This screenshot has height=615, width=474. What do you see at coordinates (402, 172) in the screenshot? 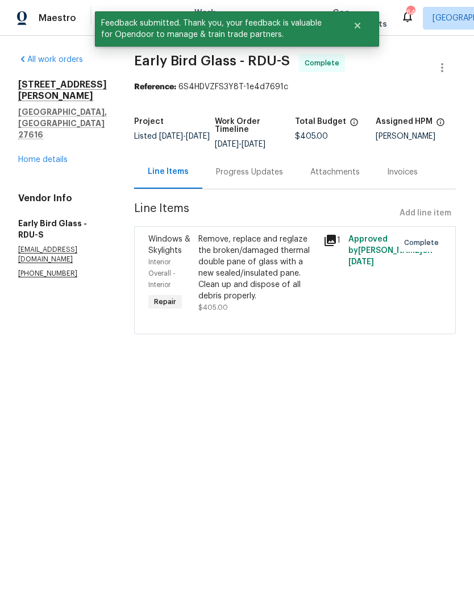
I see `div: Invoices` at bounding box center [402, 172].